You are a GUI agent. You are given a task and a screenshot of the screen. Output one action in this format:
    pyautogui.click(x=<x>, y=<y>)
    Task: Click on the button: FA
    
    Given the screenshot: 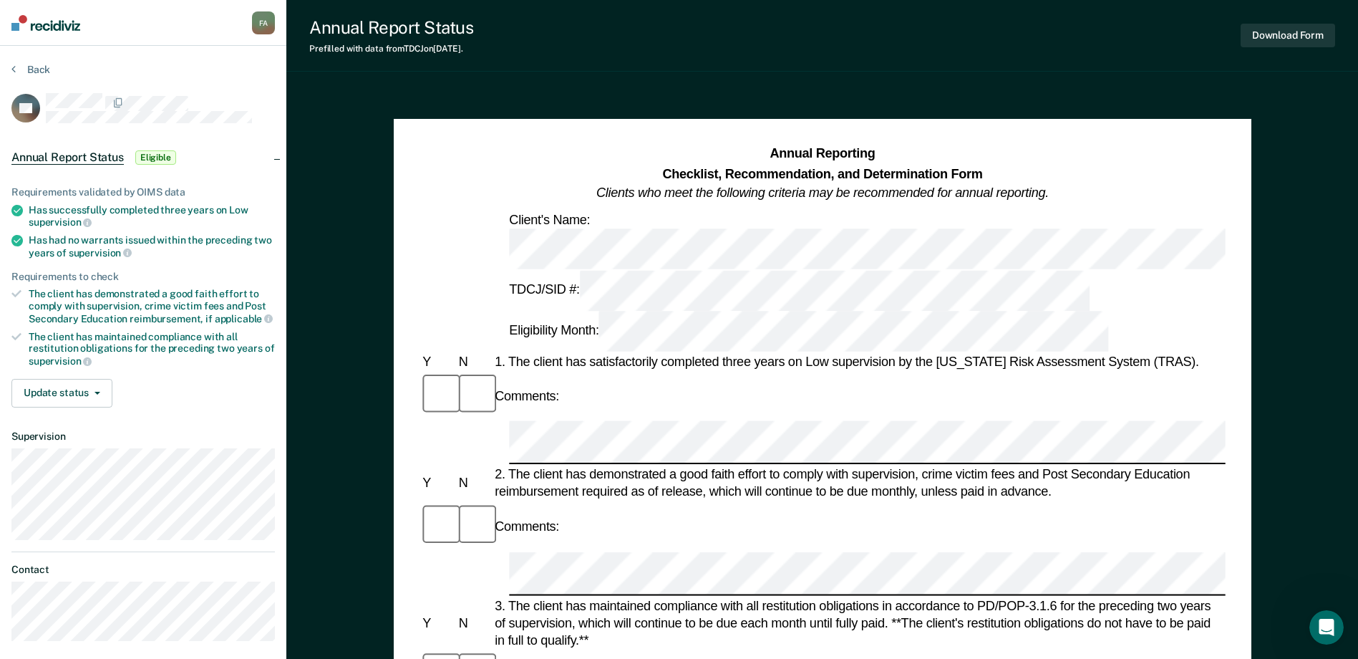 What is the action you would take?
    pyautogui.click(x=263, y=23)
    